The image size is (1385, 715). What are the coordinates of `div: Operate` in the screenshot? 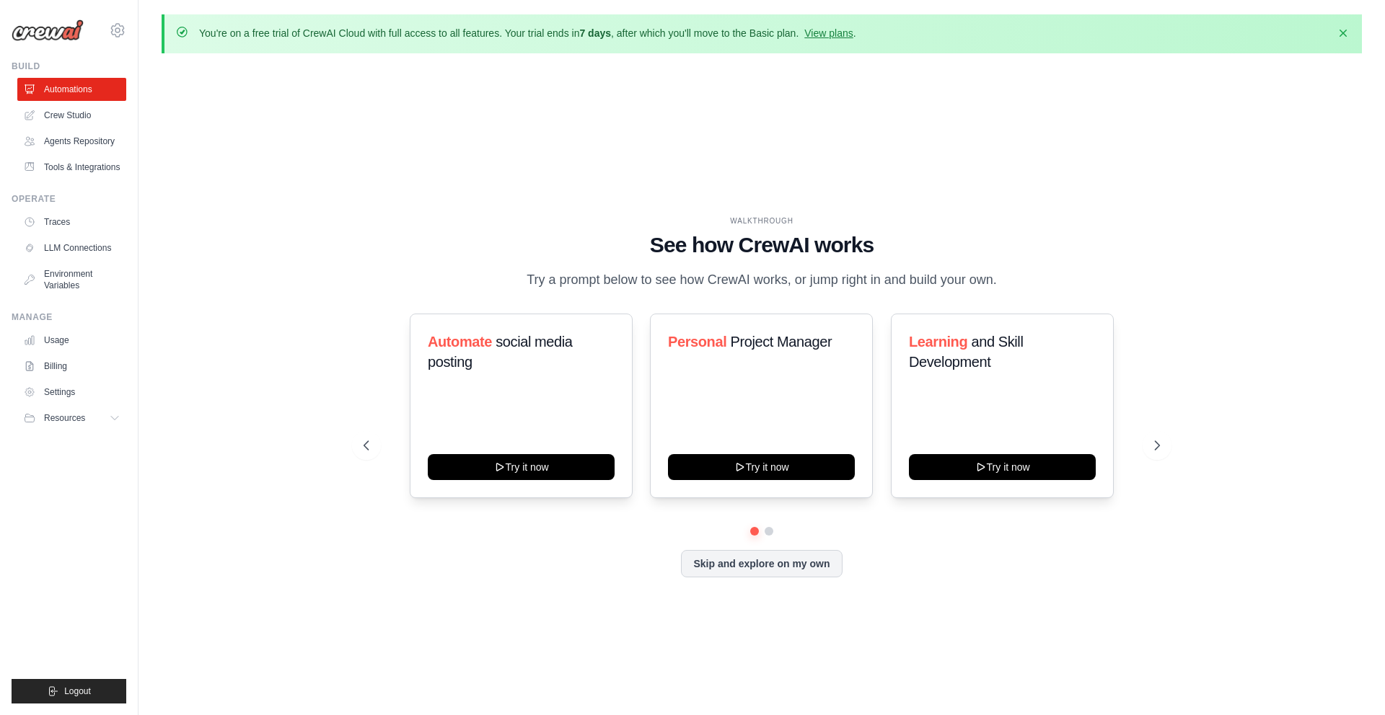 It's located at (69, 199).